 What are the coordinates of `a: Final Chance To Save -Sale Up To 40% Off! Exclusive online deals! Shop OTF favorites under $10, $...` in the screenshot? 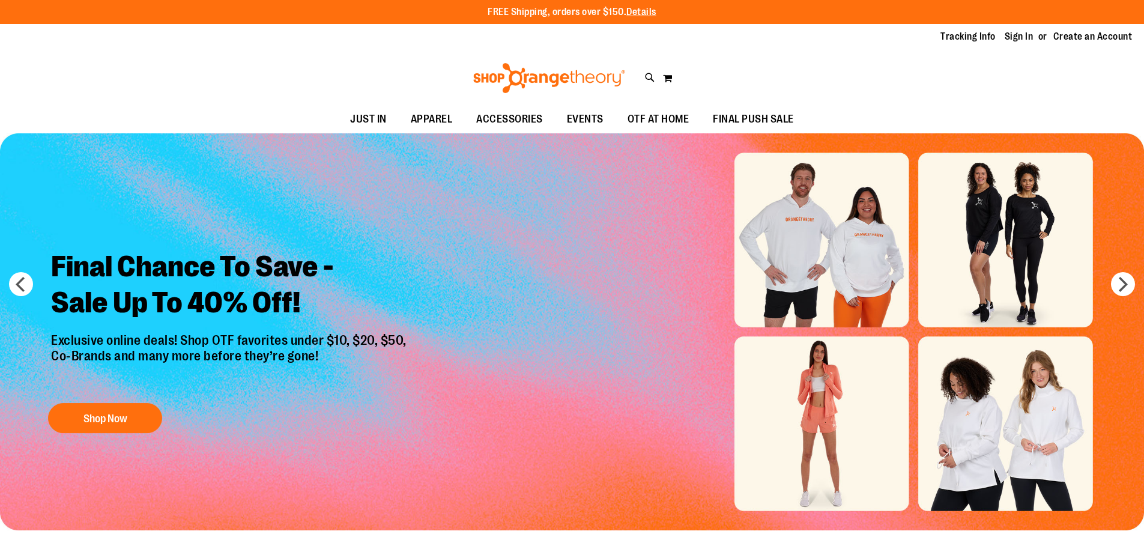 It's located at (230, 339).